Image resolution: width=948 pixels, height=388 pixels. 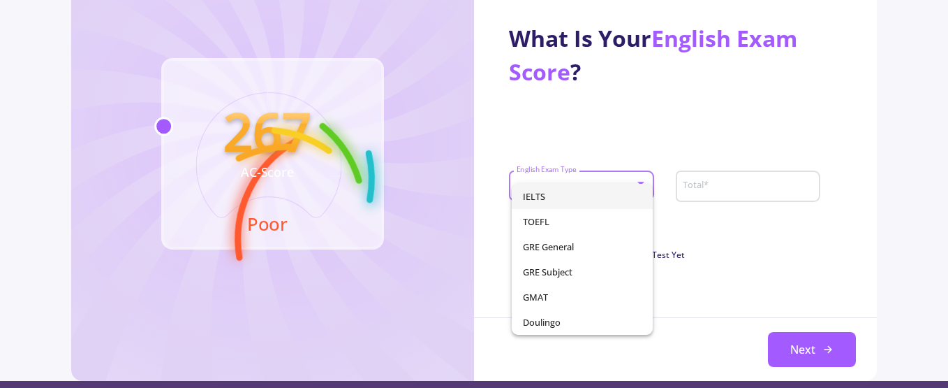 What do you see at coordinates (582, 272) in the screenshot?
I see `span: GRE Subject` at bounding box center [582, 272].